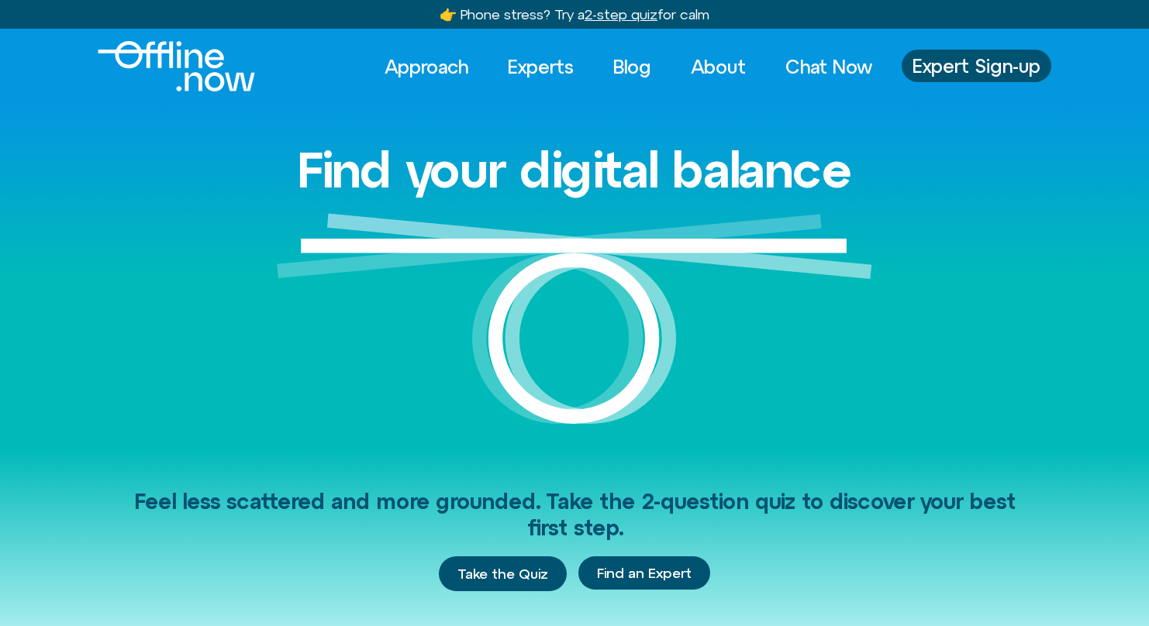 Image resolution: width=1149 pixels, height=626 pixels. I want to click on img: Graphic of a white circle with a white line balancing on top to represent balance., so click(575, 331).